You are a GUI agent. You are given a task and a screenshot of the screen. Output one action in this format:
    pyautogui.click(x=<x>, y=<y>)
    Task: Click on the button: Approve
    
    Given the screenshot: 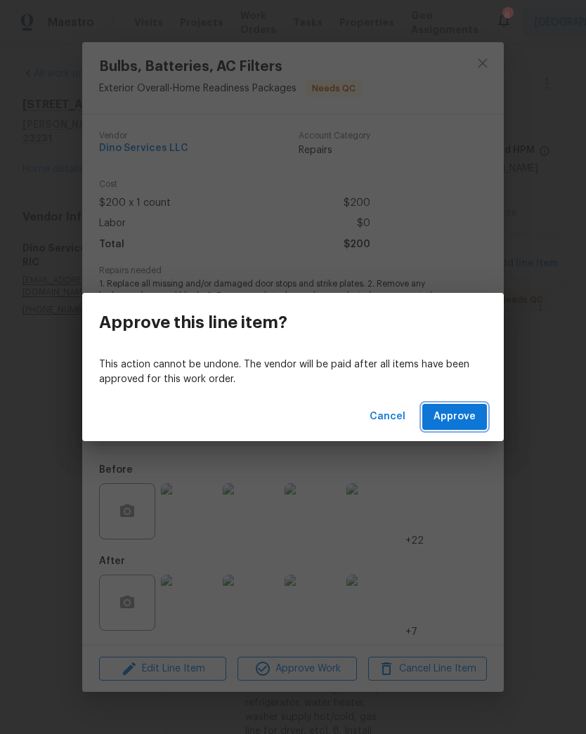 What is the action you would take?
    pyautogui.click(x=455, y=417)
    